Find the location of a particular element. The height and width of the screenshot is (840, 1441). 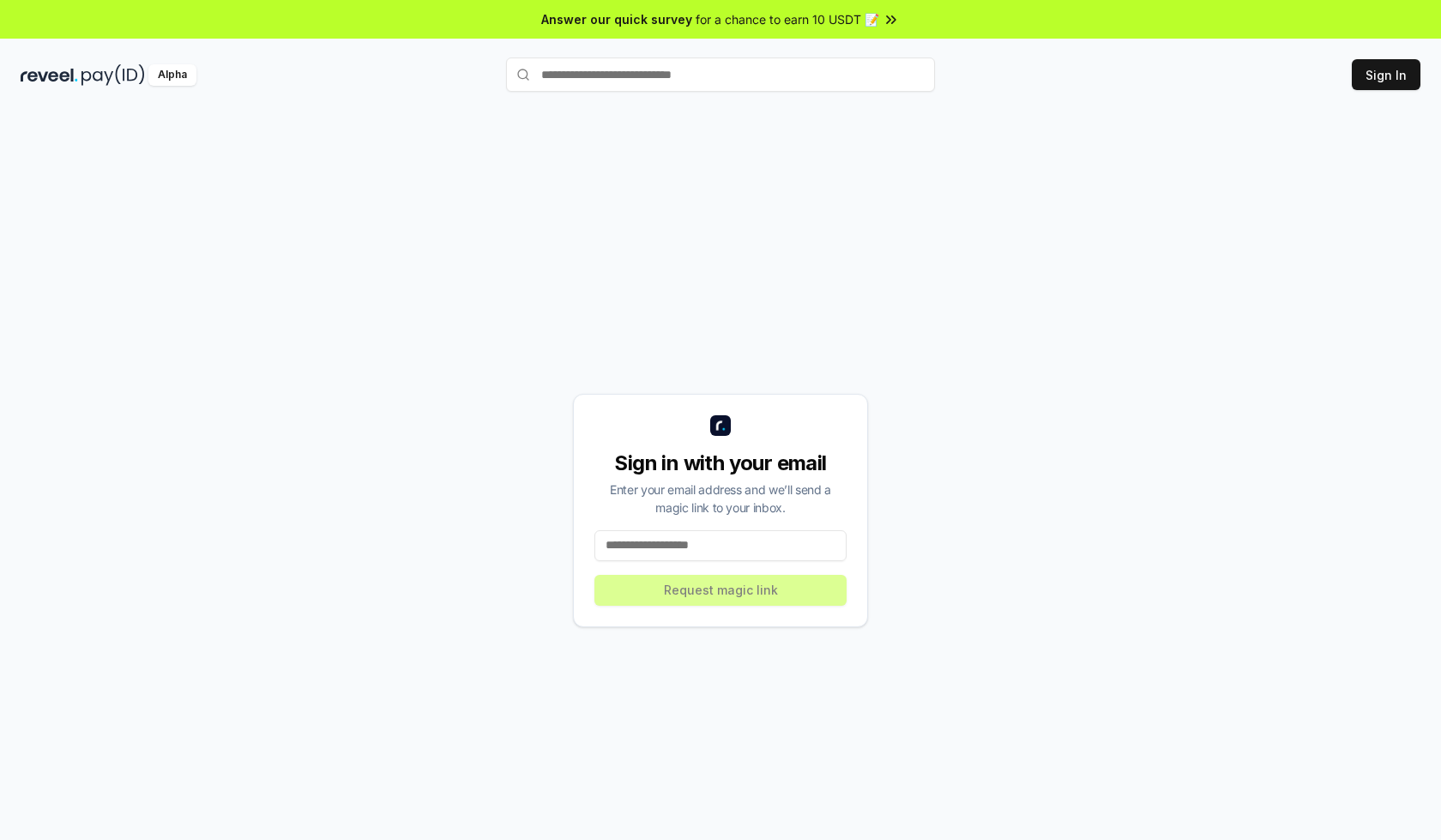

div: Enter your email address and we’ll send a magic link to your inbox. is located at coordinates (720, 498).